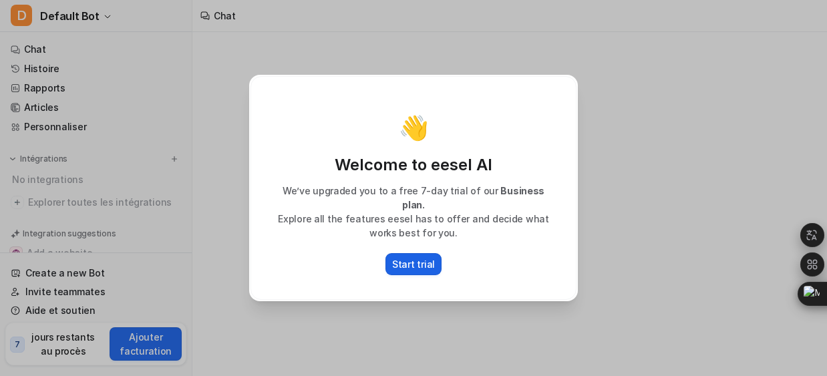  Describe the element at coordinates (414, 165) in the screenshot. I see `p: Welcome to eesel AI` at that location.